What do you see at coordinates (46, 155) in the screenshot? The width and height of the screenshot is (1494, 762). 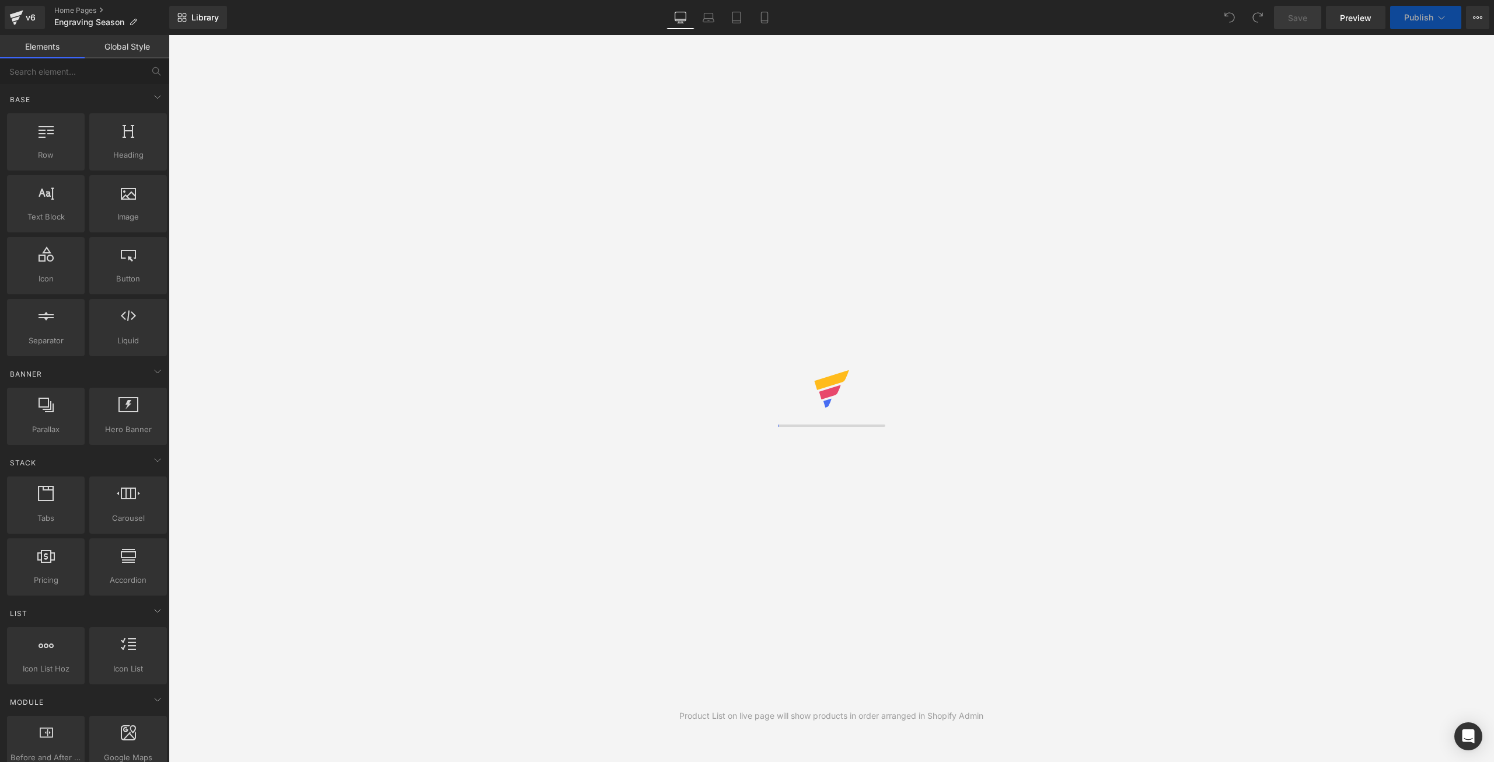 I see `span: Row` at bounding box center [46, 155].